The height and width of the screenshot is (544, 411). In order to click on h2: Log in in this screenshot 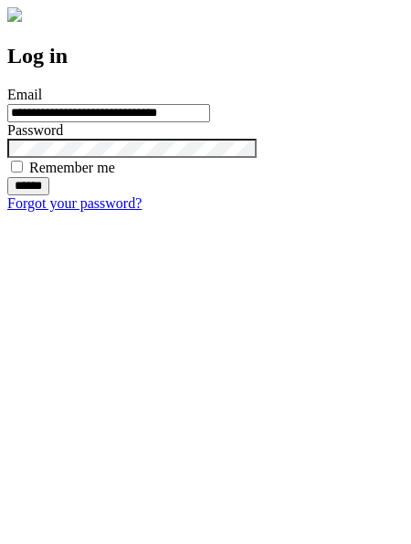, I will do `click(205, 56)`.